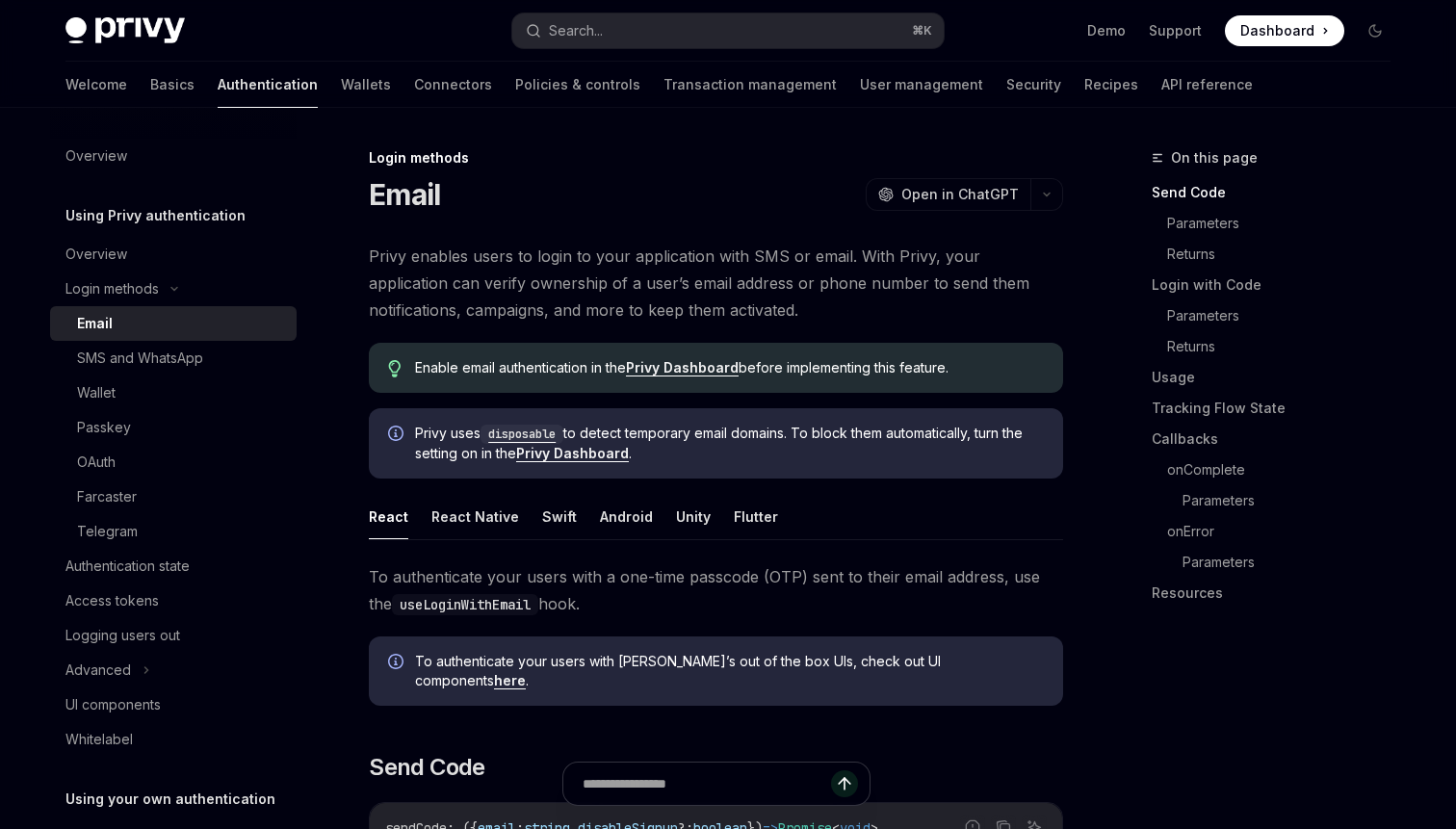  I want to click on a: User management, so click(921, 85).